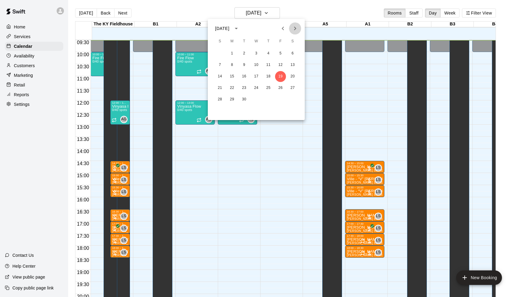 The image size is (518, 297). Describe the element at coordinates (292, 54) in the screenshot. I see `button: 6` at that location.